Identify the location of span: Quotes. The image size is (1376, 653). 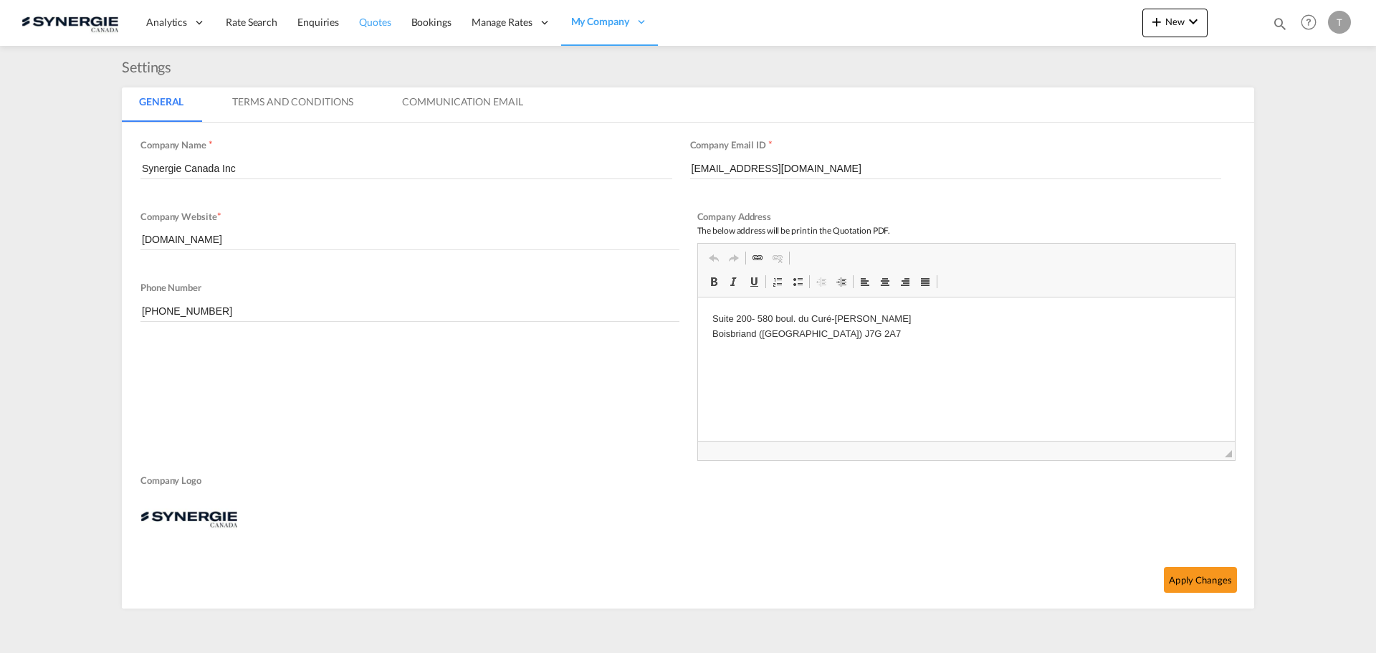
(375, 22).